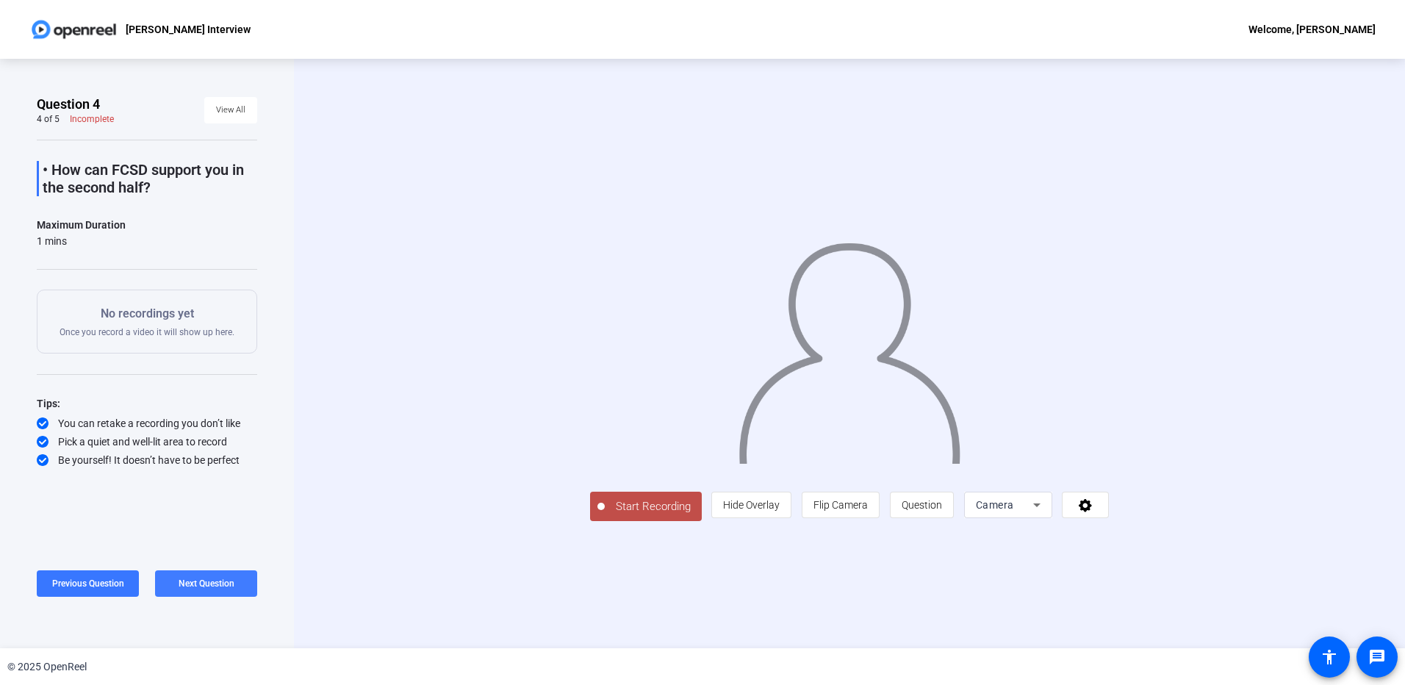  I want to click on div: You can retake a recording you don’t like, so click(147, 423).